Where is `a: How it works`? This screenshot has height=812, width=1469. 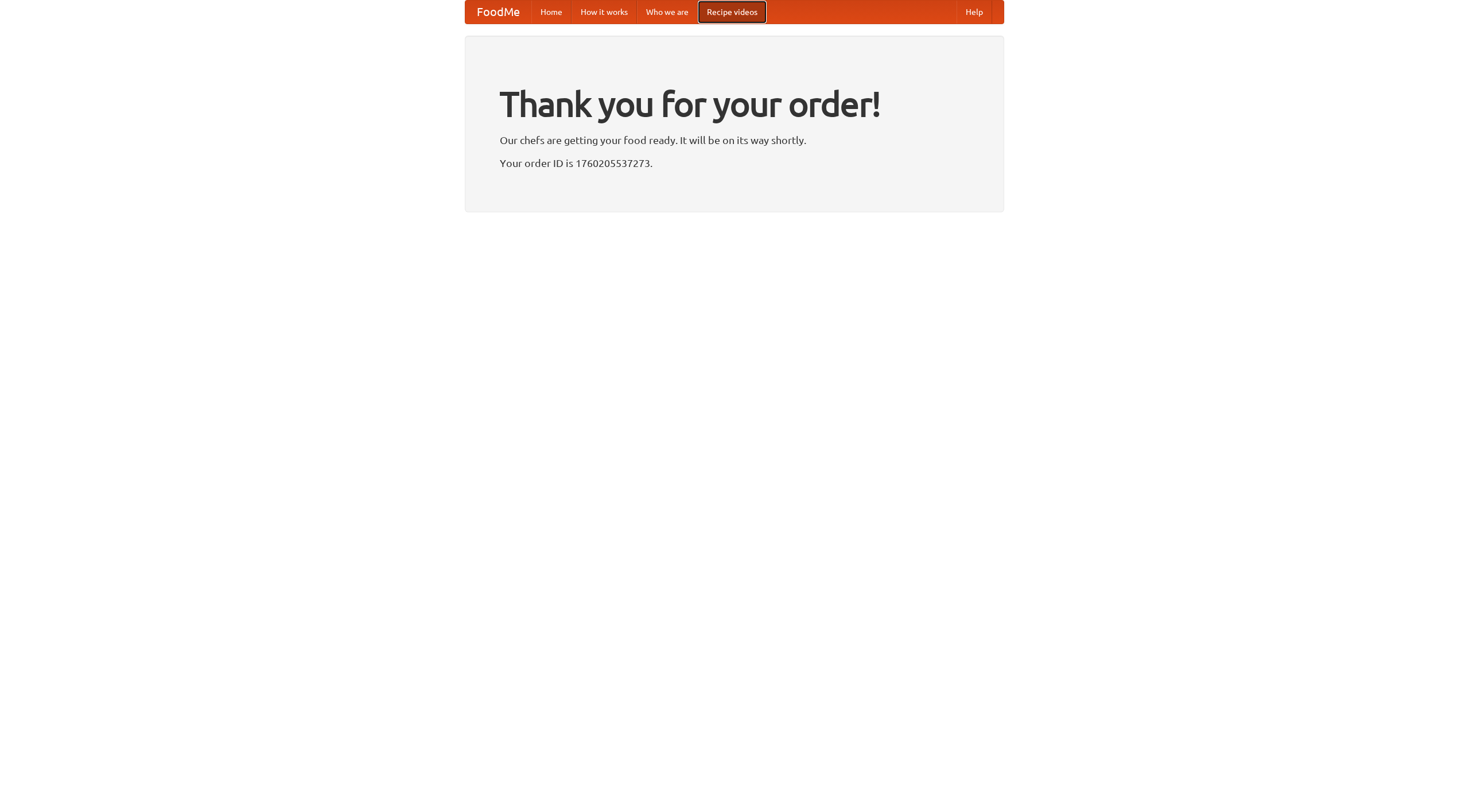 a: How it works is located at coordinates (604, 12).